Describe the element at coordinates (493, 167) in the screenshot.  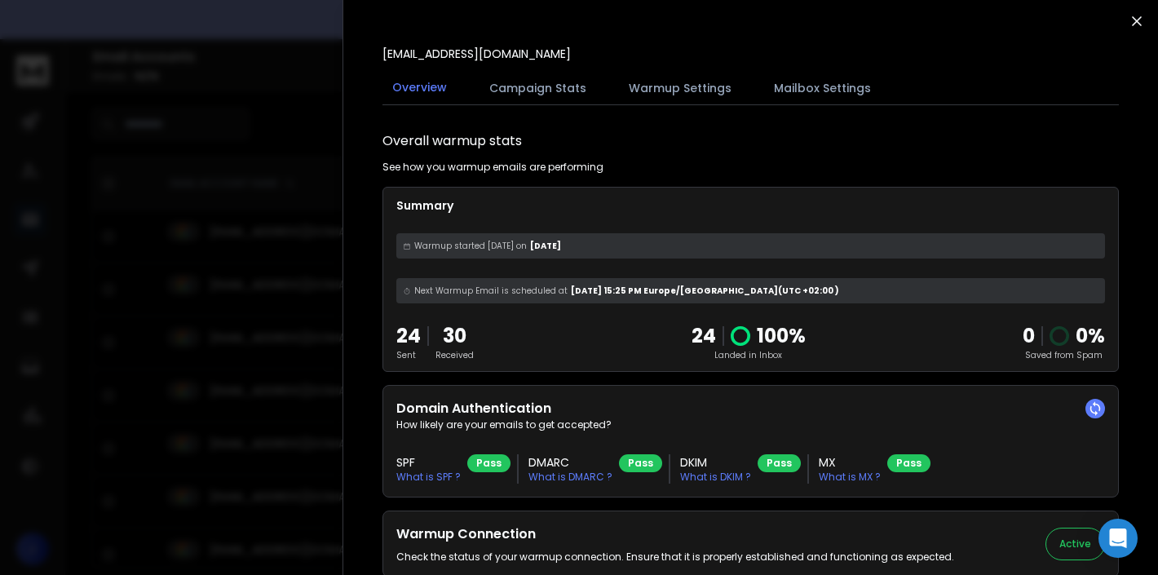
I see `p: See how you warmup emails are performing` at that location.